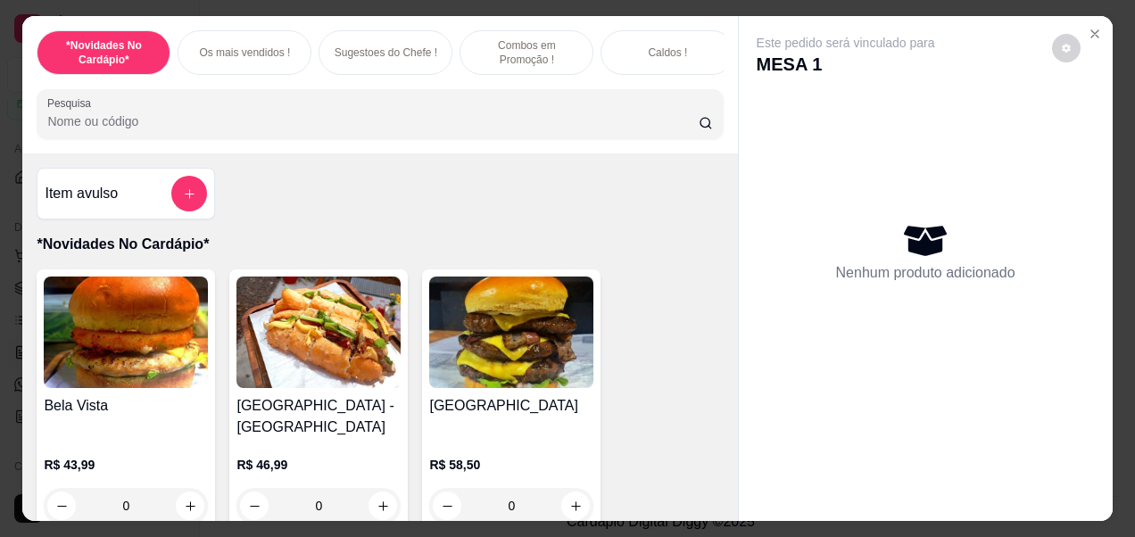 This screenshot has width=1135, height=537. What do you see at coordinates (1095, 34) in the screenshot?
I see `button: Close` at bounding box center [1095, 34].